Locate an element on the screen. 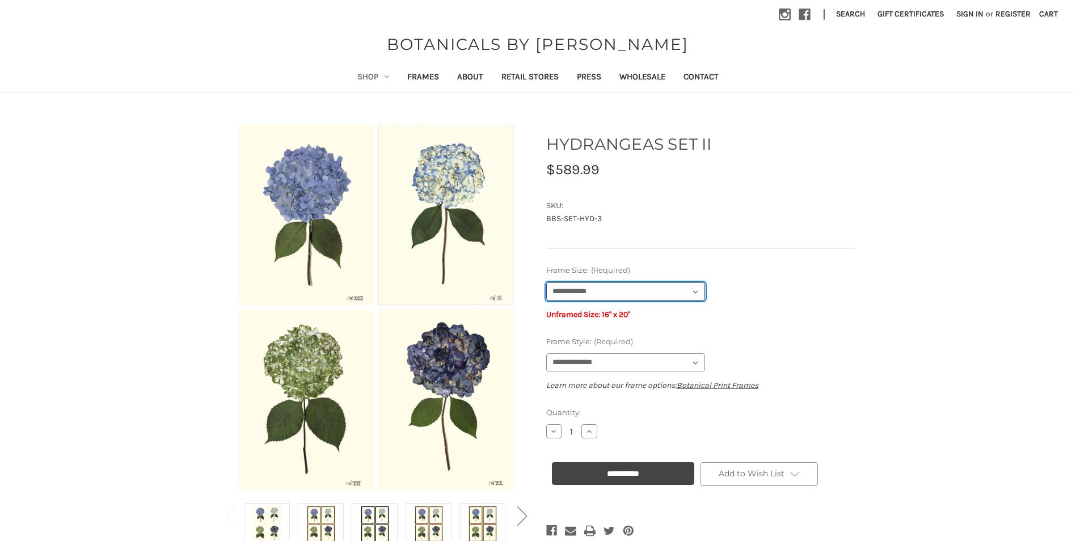  a: Contact is located at coordinates (701, 78).